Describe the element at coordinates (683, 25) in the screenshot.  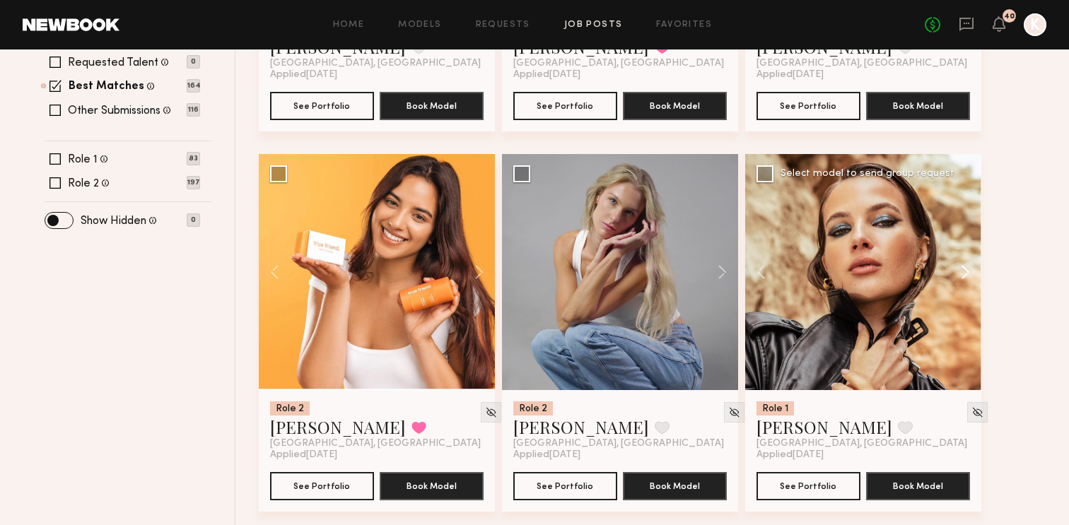
I see `a: Favorites` at that location.